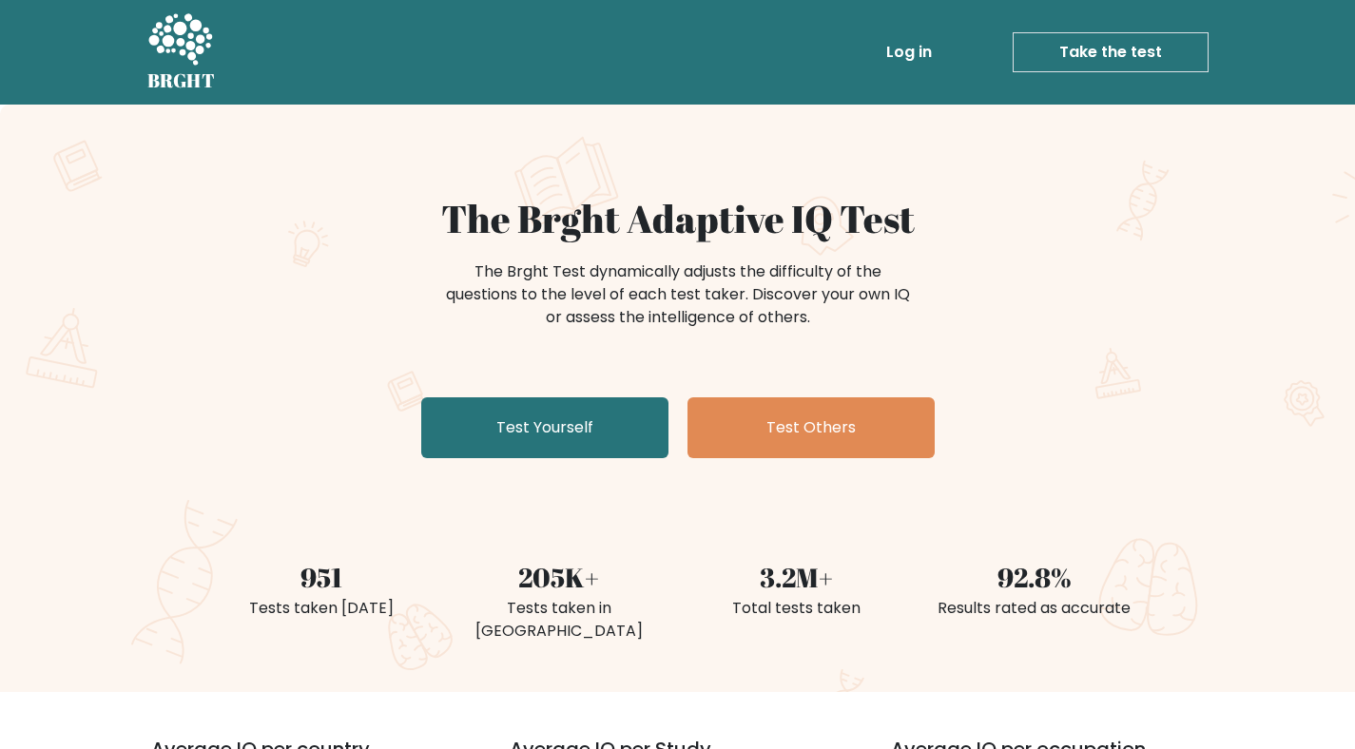  Describe the element at coordinates (811, 428) in the screenshot. I see `a: Test Others` at that location.